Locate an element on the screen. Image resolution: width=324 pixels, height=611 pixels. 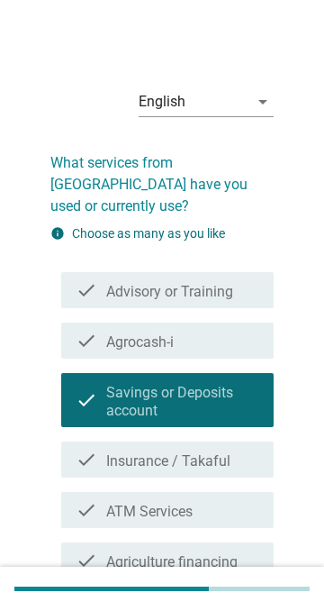
label: Savings or Deposits account is located at coordinates (183, 402).